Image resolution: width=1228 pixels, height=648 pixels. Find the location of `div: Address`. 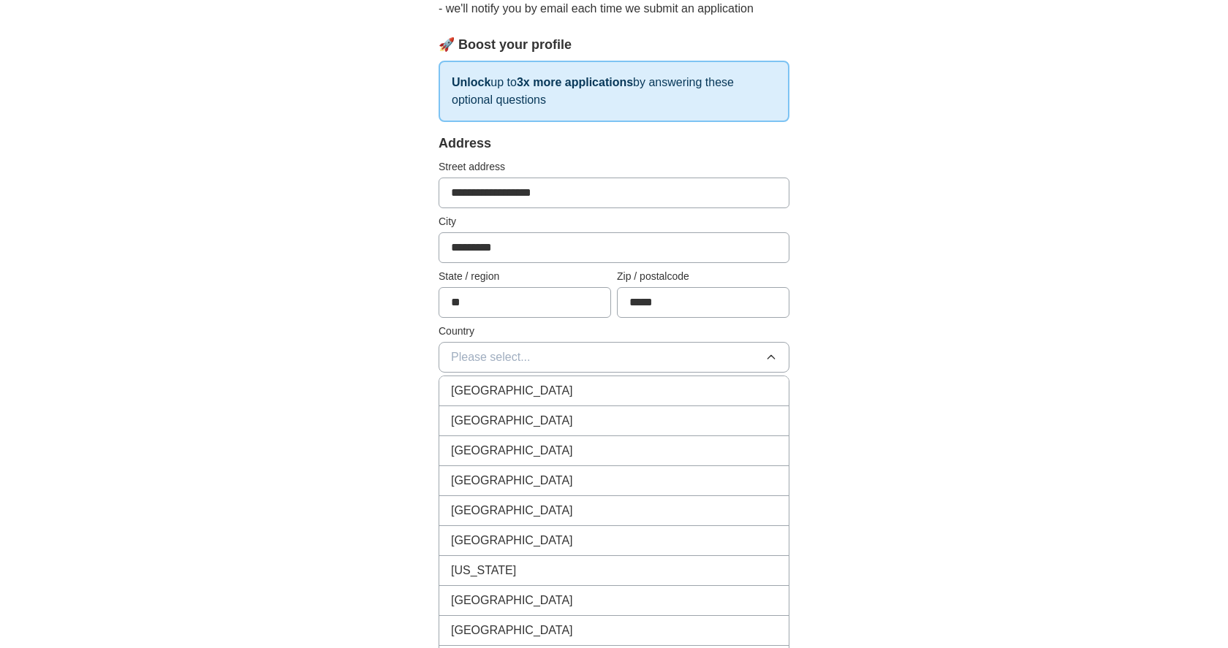

div: Address is located at coordinates (614, 143).